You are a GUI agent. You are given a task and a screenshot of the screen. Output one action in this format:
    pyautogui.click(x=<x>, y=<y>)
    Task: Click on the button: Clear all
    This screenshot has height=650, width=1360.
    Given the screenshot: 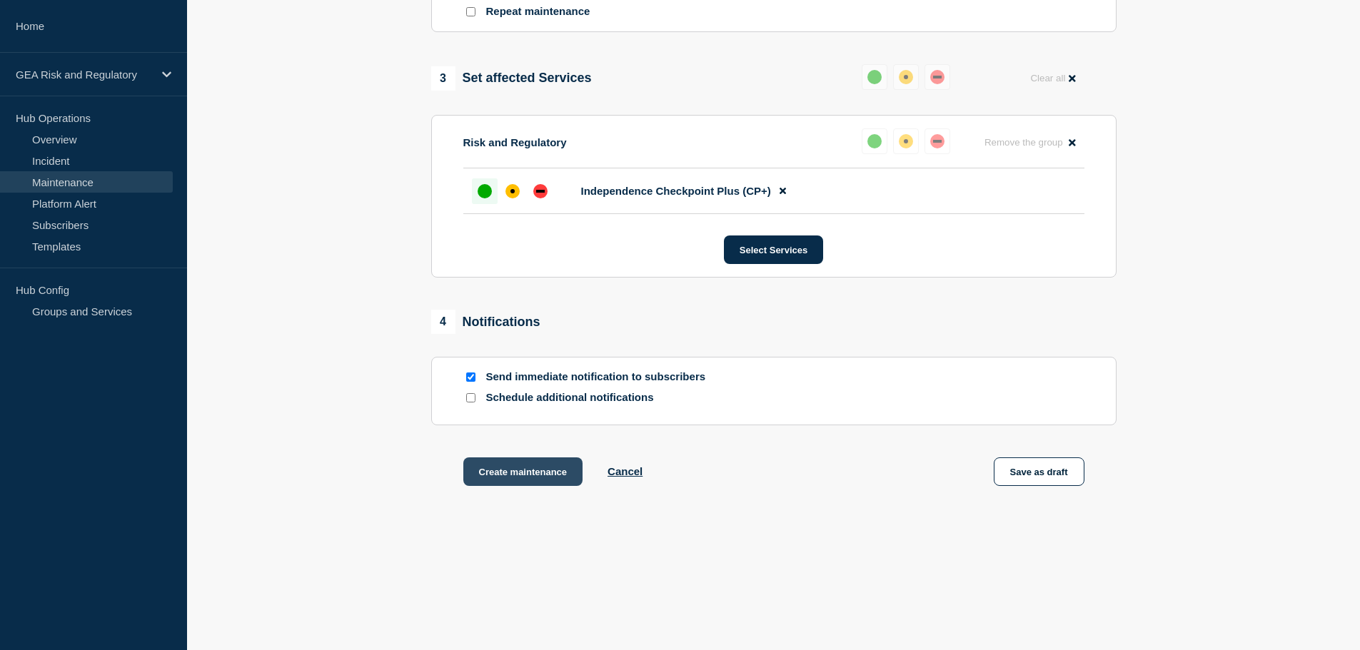 What is the action you would take?
    pyautogui.click(x=1052, y=78)
    